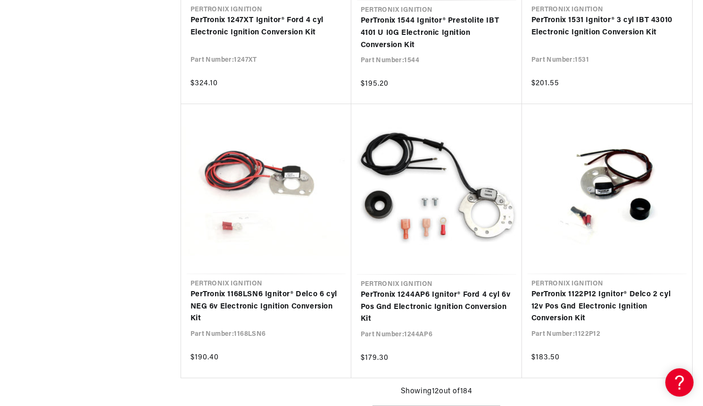  What do you see at coordinates (437, 307) in the screenshot?
I see `a: PerTronix 1244AP6 Ignitor® Ford 4 cyl 6v Pos Gnd Electronic Ignition Conversion Kit` at bounding box center [437, 307].